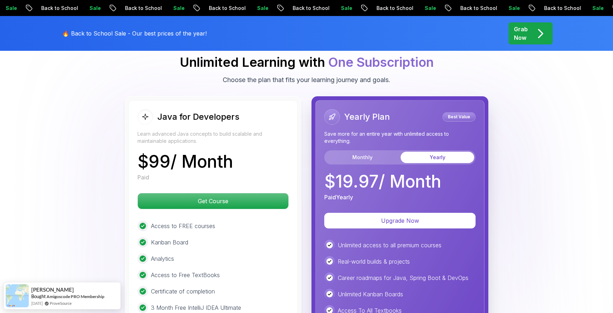  I want to click on p: Unlimited Kanban Boards, so click(370, 294).